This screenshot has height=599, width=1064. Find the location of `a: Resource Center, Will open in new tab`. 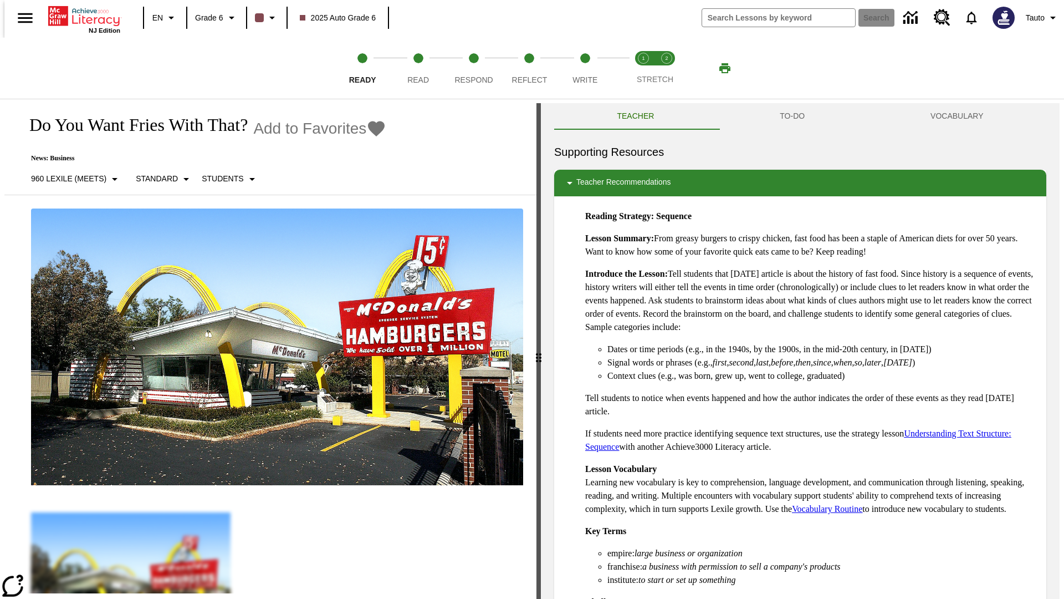

a: Resource Center, Will open in new tab is located at coordinates (942, 18).